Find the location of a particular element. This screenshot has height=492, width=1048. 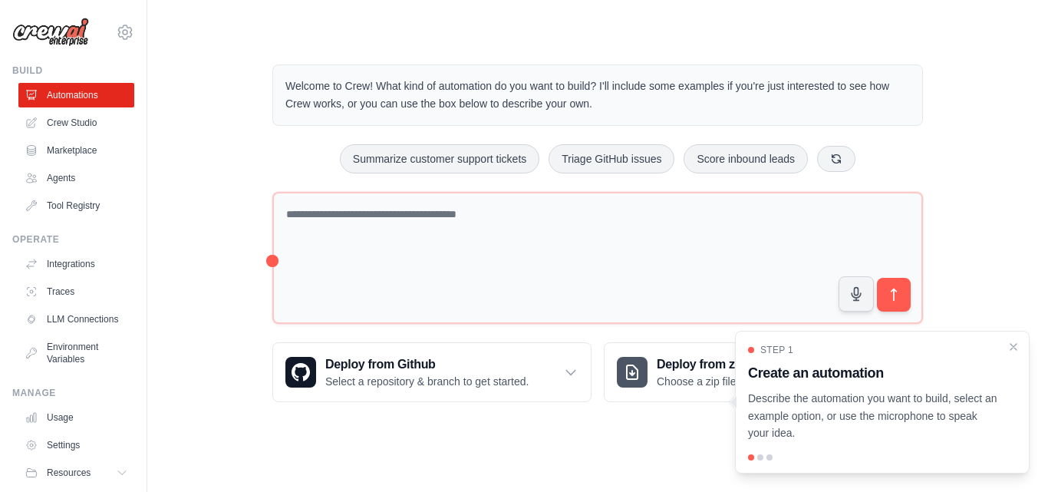

a: Tool Registry is located at coordinates (76, 206).